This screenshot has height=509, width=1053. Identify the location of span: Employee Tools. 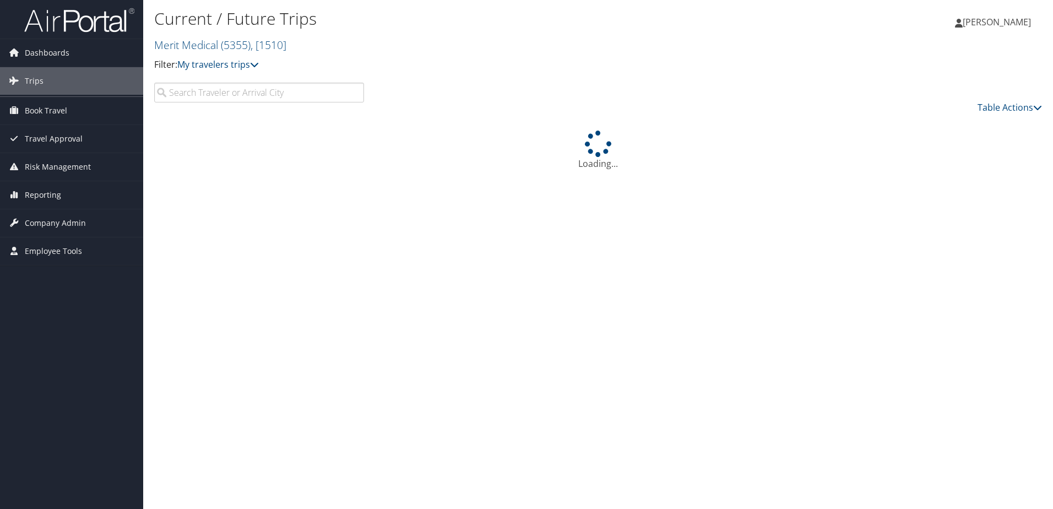
(53, 251).